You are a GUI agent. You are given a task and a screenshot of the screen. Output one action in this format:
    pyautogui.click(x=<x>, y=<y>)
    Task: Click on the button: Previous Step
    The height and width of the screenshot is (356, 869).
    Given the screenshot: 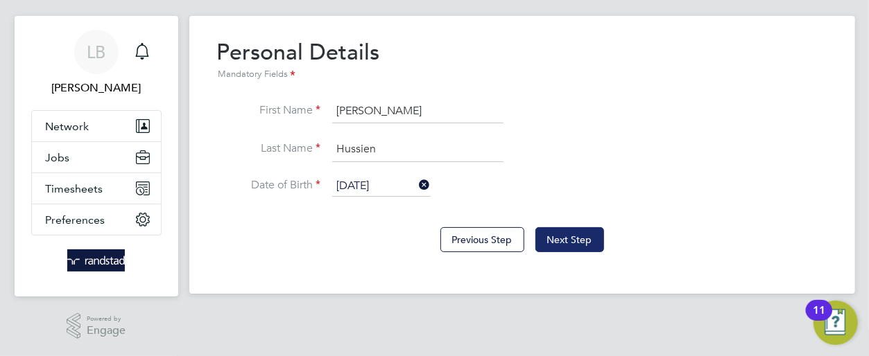 What is the action you would take?
    pyautogui.click(x=482, y=240)
    